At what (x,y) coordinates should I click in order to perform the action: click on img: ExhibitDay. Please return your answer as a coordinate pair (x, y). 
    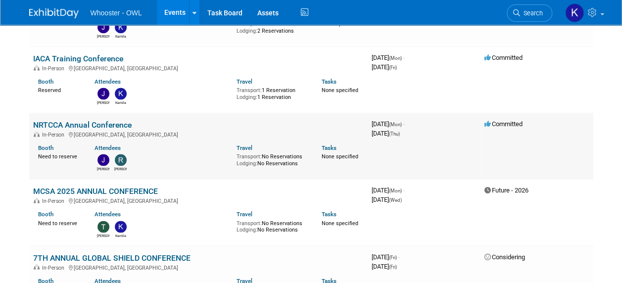
    Looking at the image, I should click on (54, 13).